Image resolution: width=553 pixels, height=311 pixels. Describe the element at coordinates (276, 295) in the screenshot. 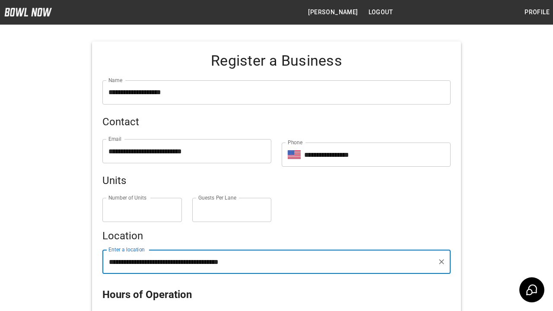

I see `h5: Hours of Operation` at that location.